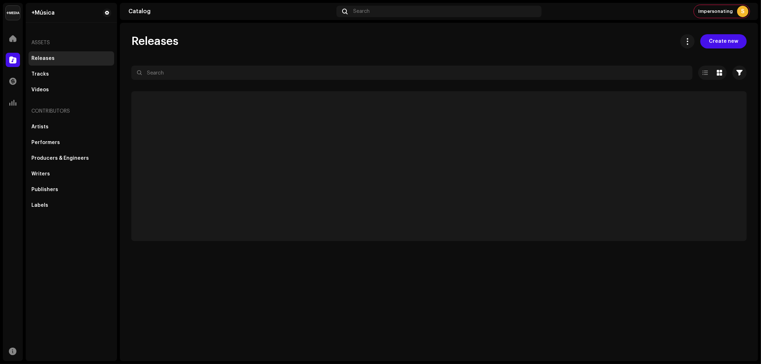  I want to click on re-m-nav-item: Videos, so click(71, 90).